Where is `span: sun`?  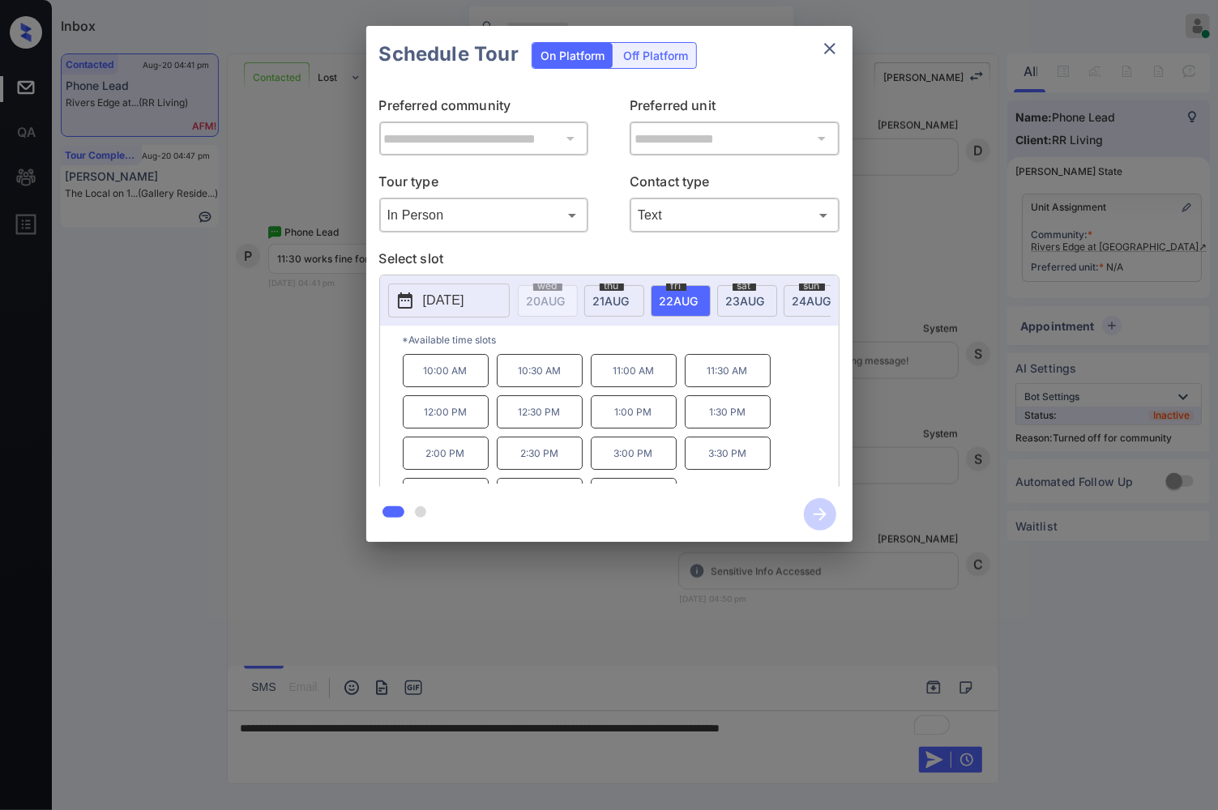 span: sun is located at coordinates (812, 286).